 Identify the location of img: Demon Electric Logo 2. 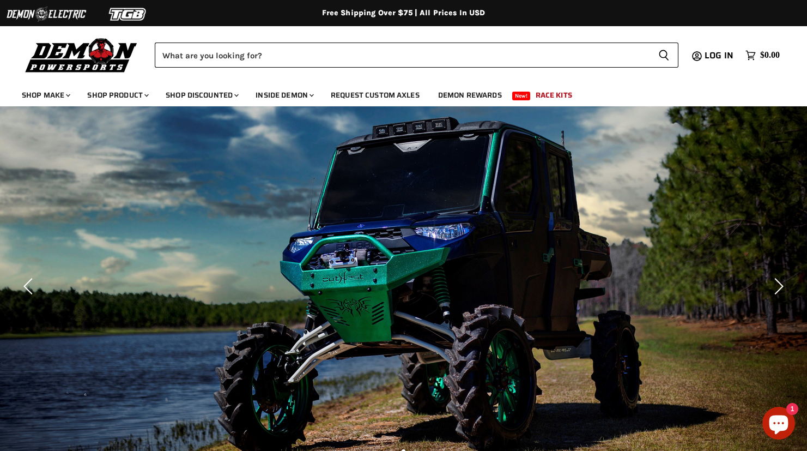
(46, 14).